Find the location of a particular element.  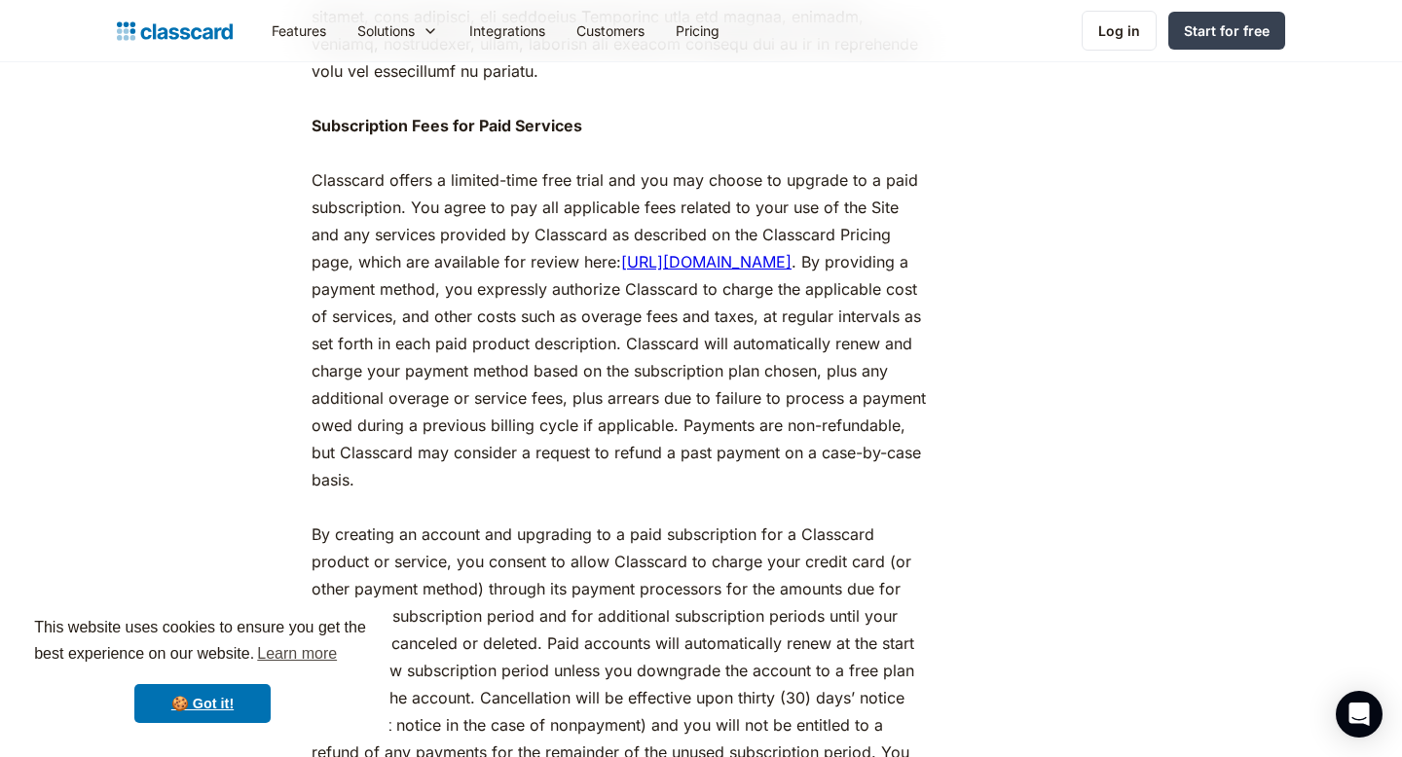

a: Start for free is located at coordinates (1226, 30).